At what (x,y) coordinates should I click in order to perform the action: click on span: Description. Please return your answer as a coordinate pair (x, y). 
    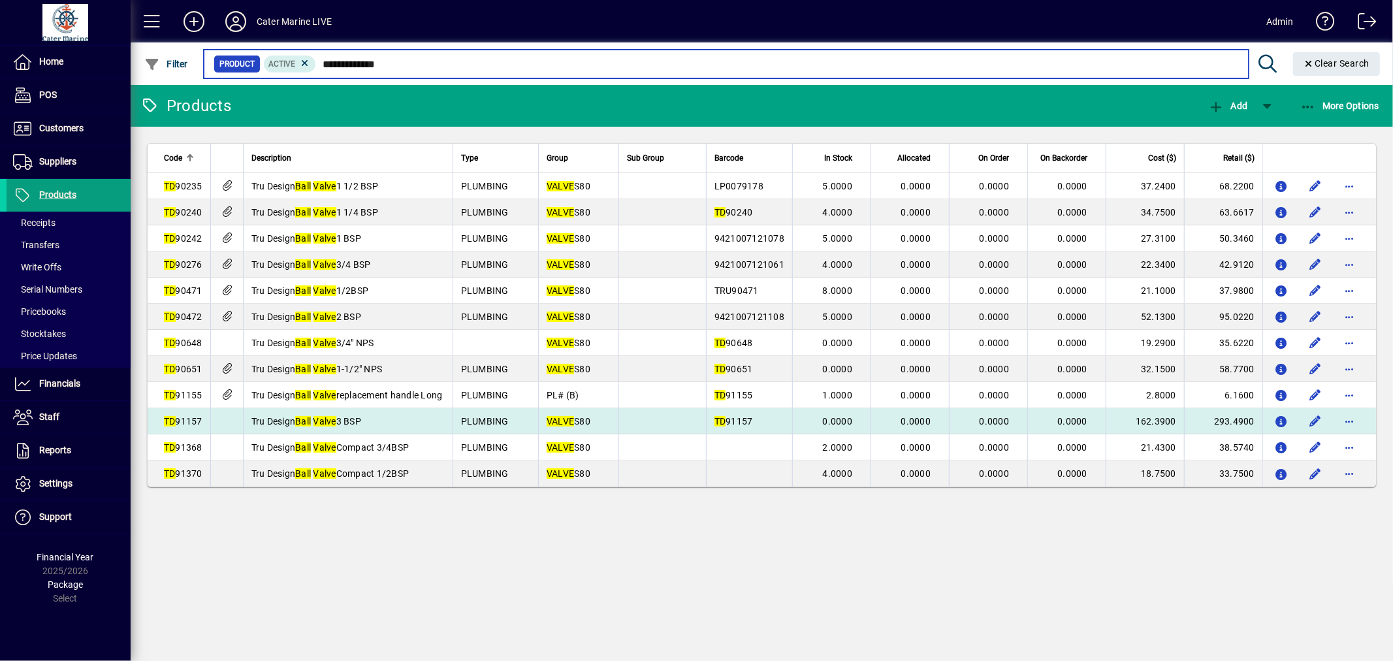
    Looking at the image, I should click on (271, 158).